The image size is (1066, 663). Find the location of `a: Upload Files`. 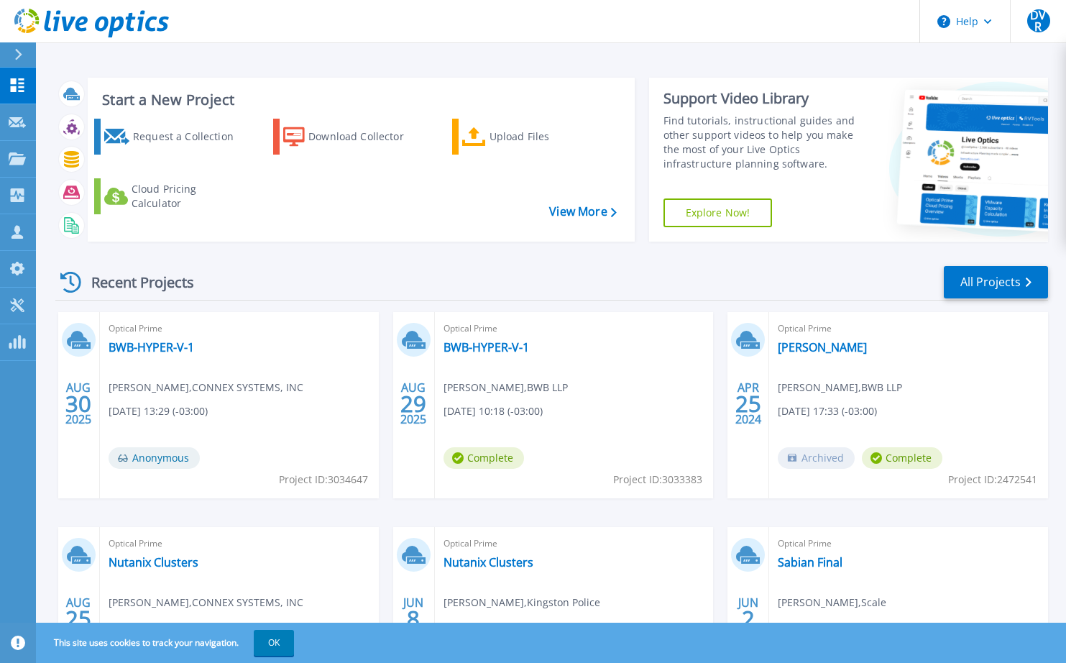

a: Upload Files is located at coordinates (526, 137).